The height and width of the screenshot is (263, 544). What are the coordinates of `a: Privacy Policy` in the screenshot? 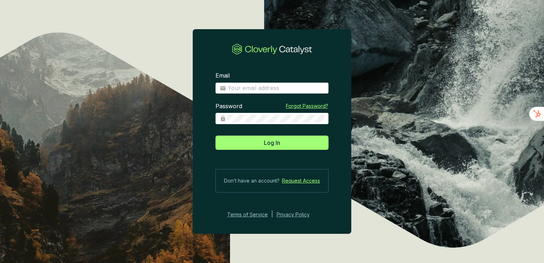 It's located at (298, 214).